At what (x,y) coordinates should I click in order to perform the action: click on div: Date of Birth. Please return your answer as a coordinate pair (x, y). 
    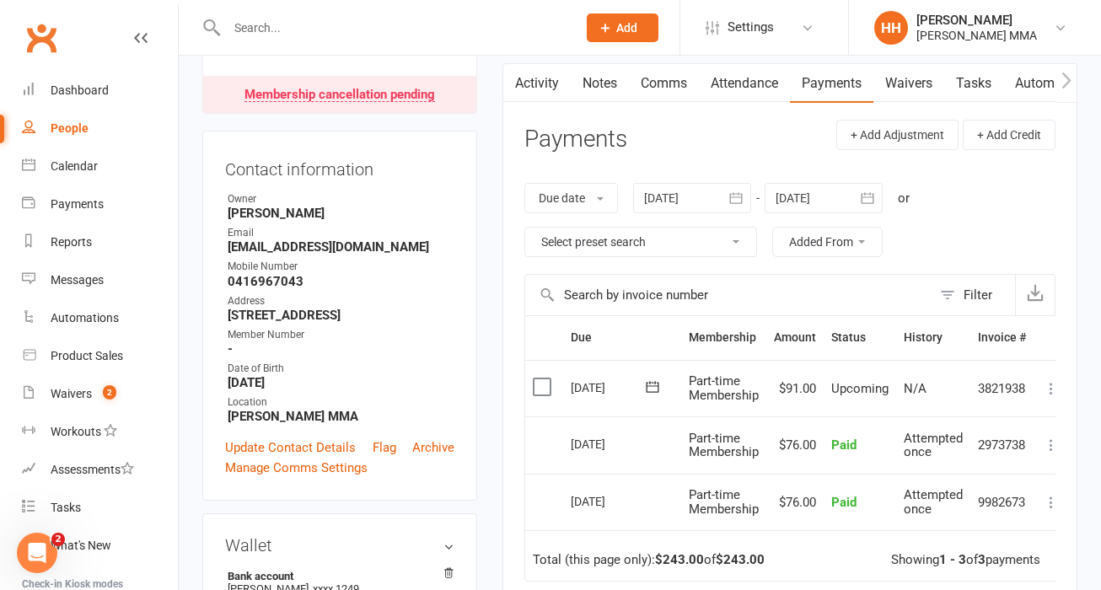
    Looking at the image, I should click on (340, 368).